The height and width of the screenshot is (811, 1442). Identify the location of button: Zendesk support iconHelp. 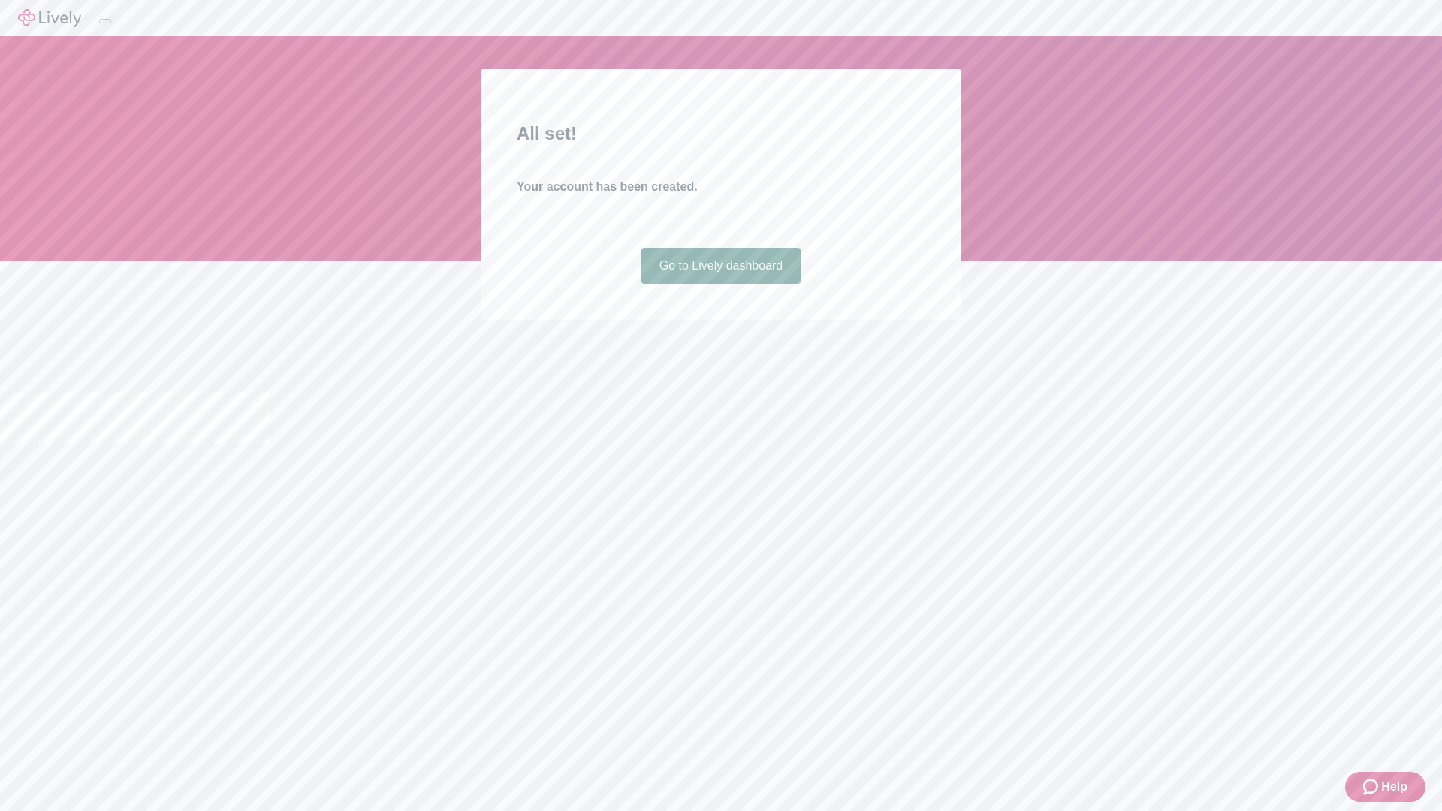
(1385, 787).